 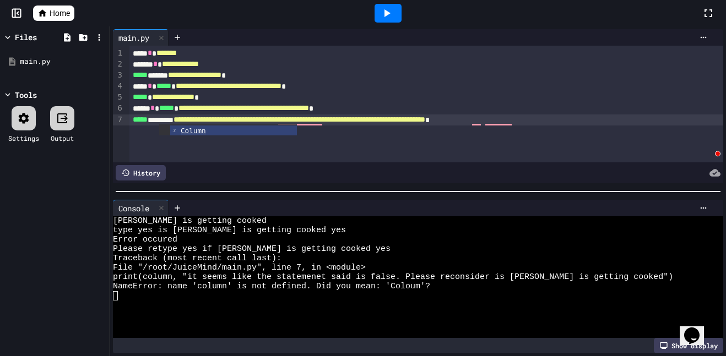 What do you see at coordinates (118, 97) in the screenshot?
I see `div: 5` at bounding box center [118, 97].